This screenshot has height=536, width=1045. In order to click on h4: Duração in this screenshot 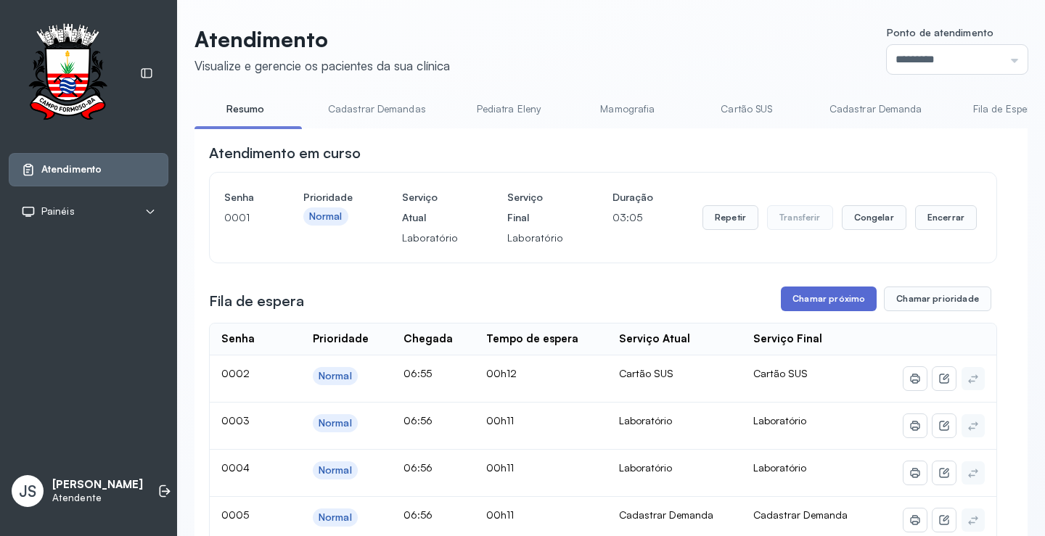, I will do `click(633, 197)`.